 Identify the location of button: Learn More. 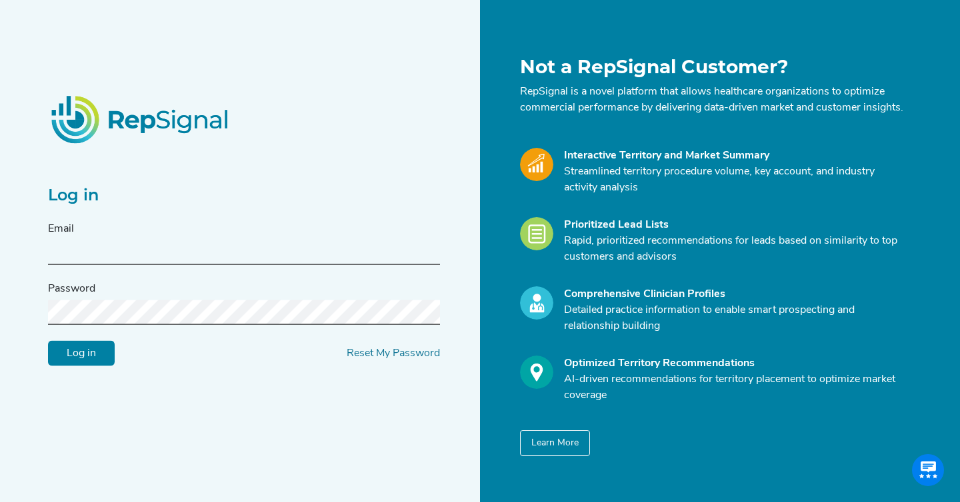
(554, 443).